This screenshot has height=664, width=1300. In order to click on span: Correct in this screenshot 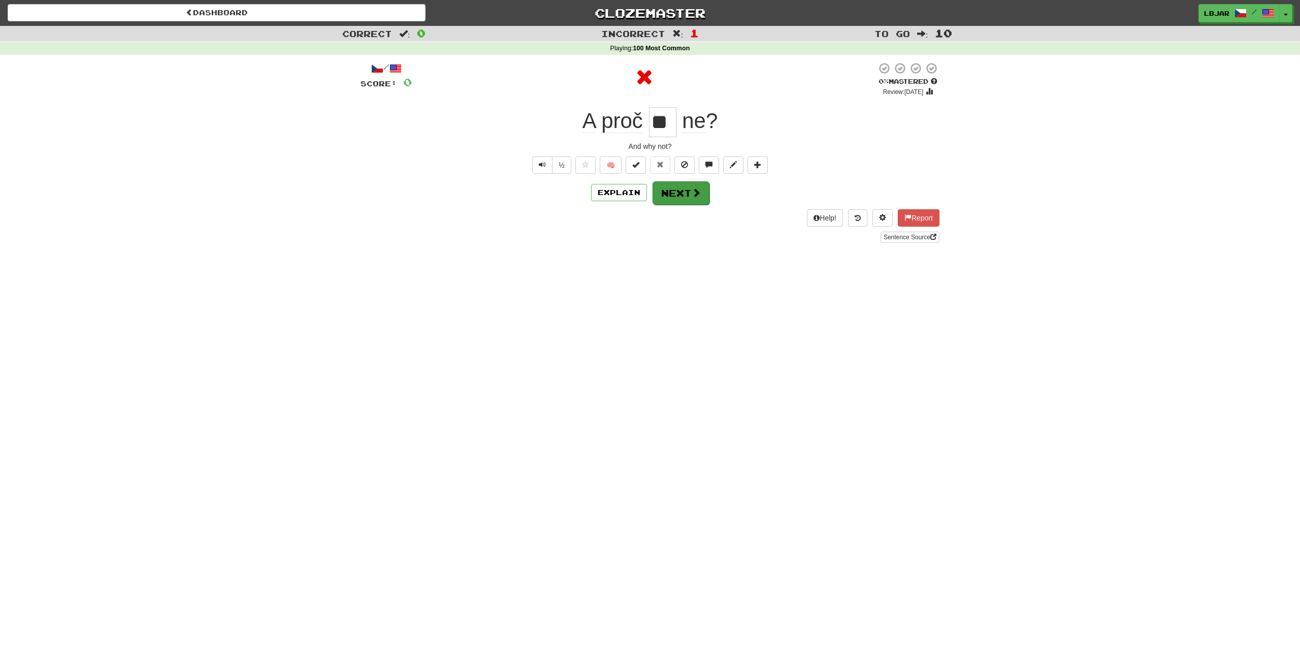, I will do `click(367, 34)`.